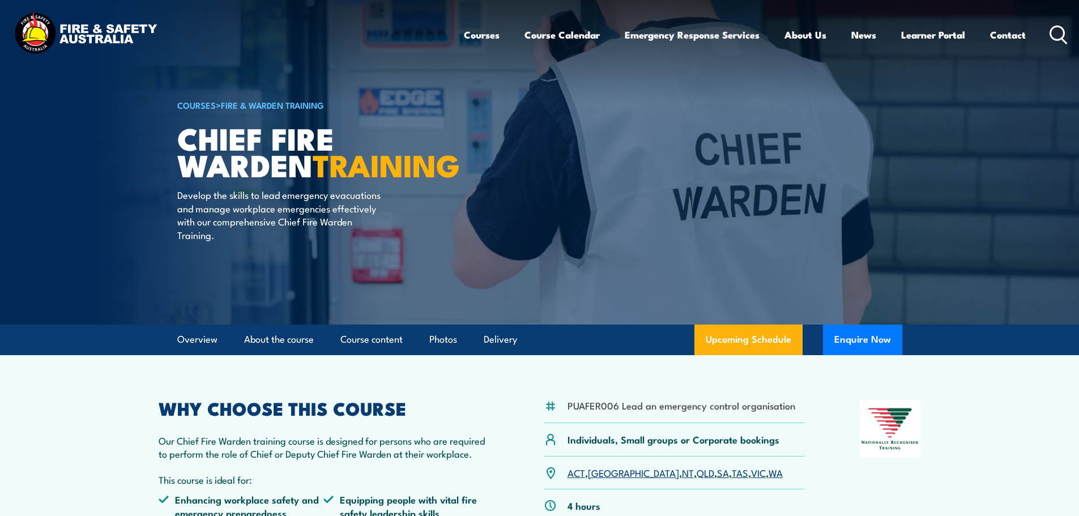 This screenshot has height=516, width=1079. I want to click on p: Develop the skills to lead emergency evacuations and manage workplace emergencies effectively wit..., so click(280, 215).